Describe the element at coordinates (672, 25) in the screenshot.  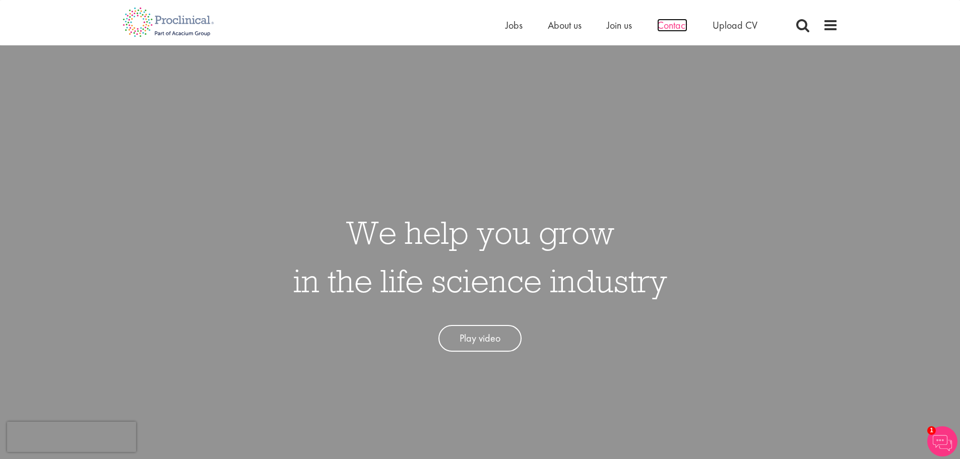
I see `span: Contact` at that location.